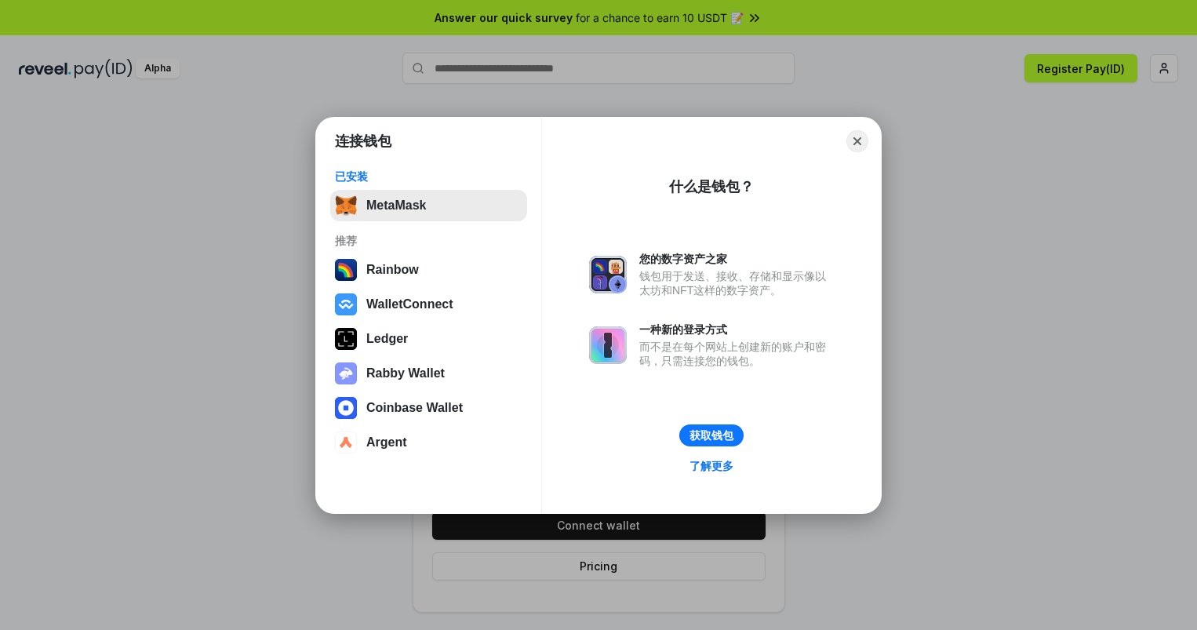 Image resolution: width=1197 pixels, height=630 pixels. Describe the element at coordinates (428, 205) in the screenshot. I see `button: MetaMask` at that location.